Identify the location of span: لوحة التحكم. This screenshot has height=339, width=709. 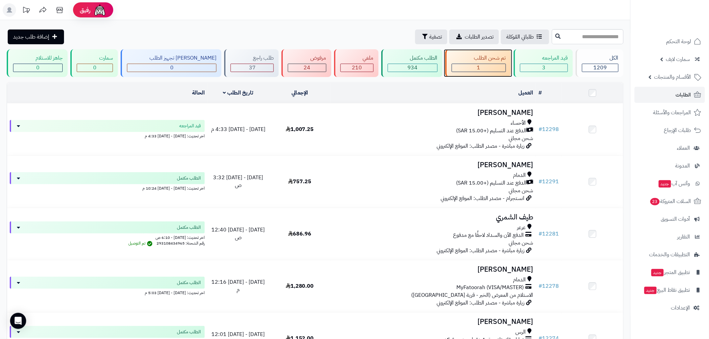
(679, 42).